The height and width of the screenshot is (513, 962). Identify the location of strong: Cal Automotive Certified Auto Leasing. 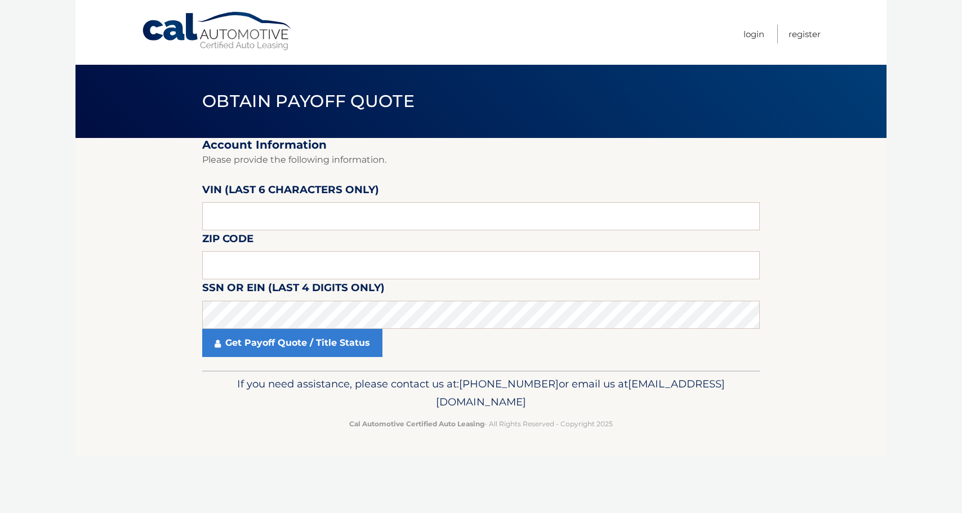
(417, 424).